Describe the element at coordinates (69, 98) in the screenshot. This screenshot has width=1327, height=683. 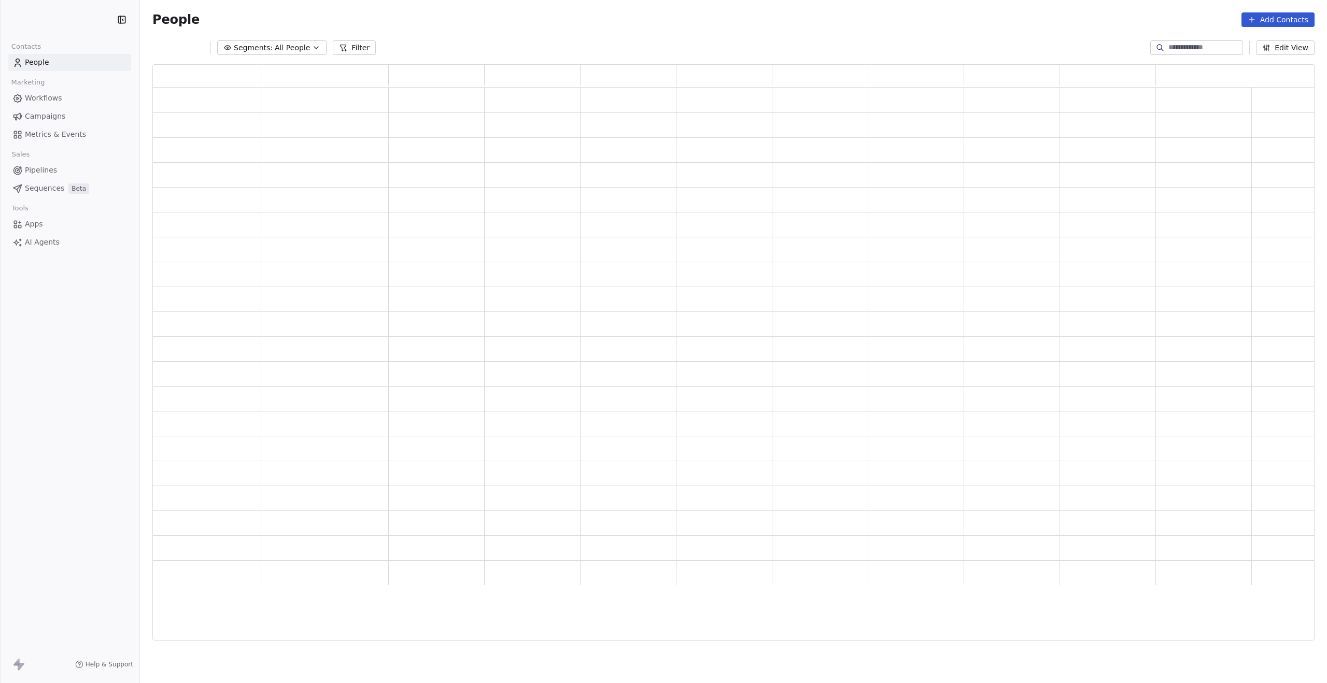
I see `a: Workflows` at that location.